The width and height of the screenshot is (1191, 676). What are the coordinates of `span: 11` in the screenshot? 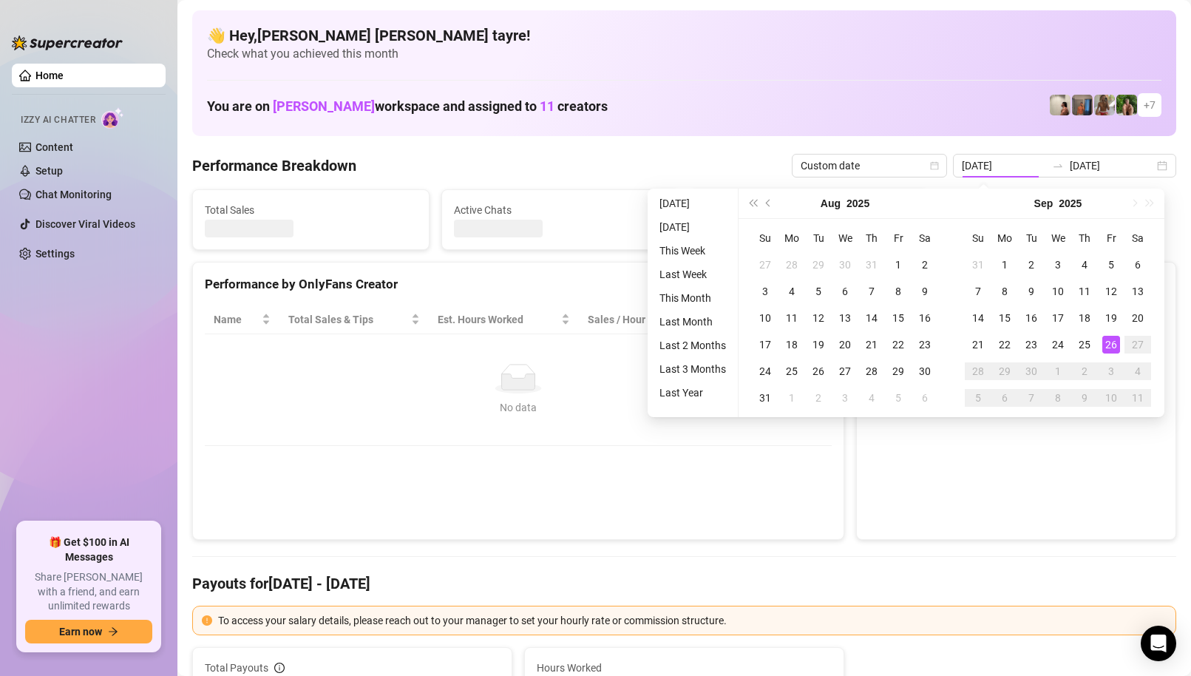 It's located at (547, 106).